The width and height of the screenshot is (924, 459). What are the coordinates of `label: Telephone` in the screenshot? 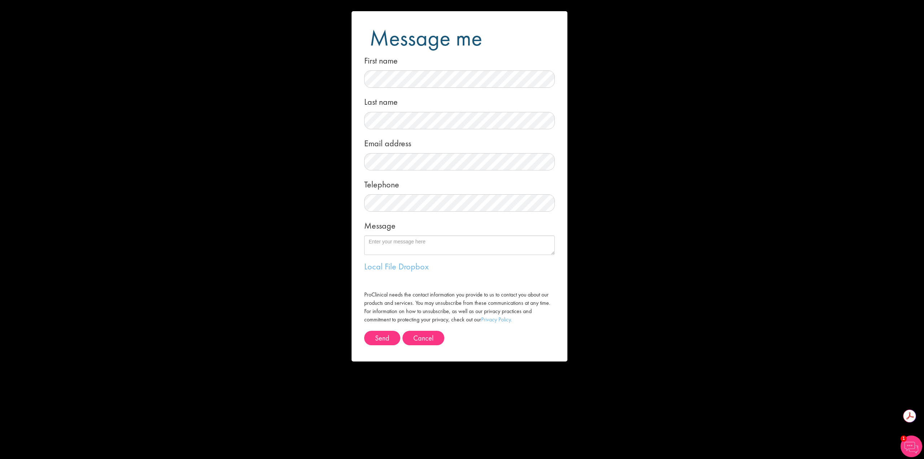 It's located at (382, 183).